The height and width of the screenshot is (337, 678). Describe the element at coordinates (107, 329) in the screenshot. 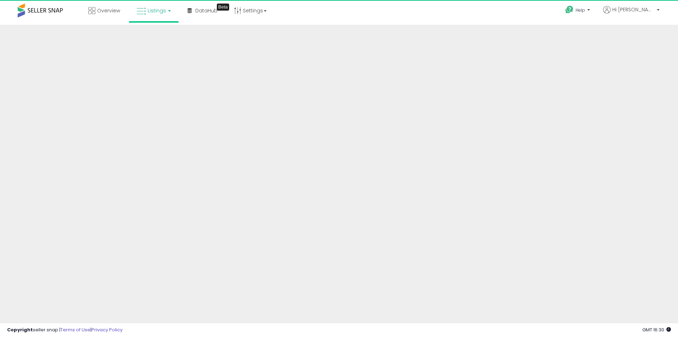

I see `a: Privacy Policy` at that location.